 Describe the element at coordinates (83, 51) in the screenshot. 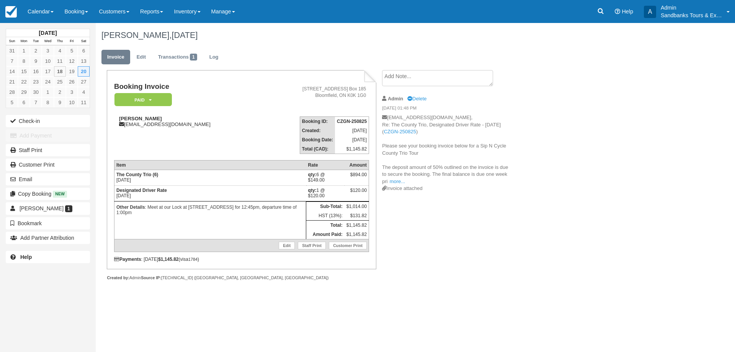

I see `a: 6` at that location.